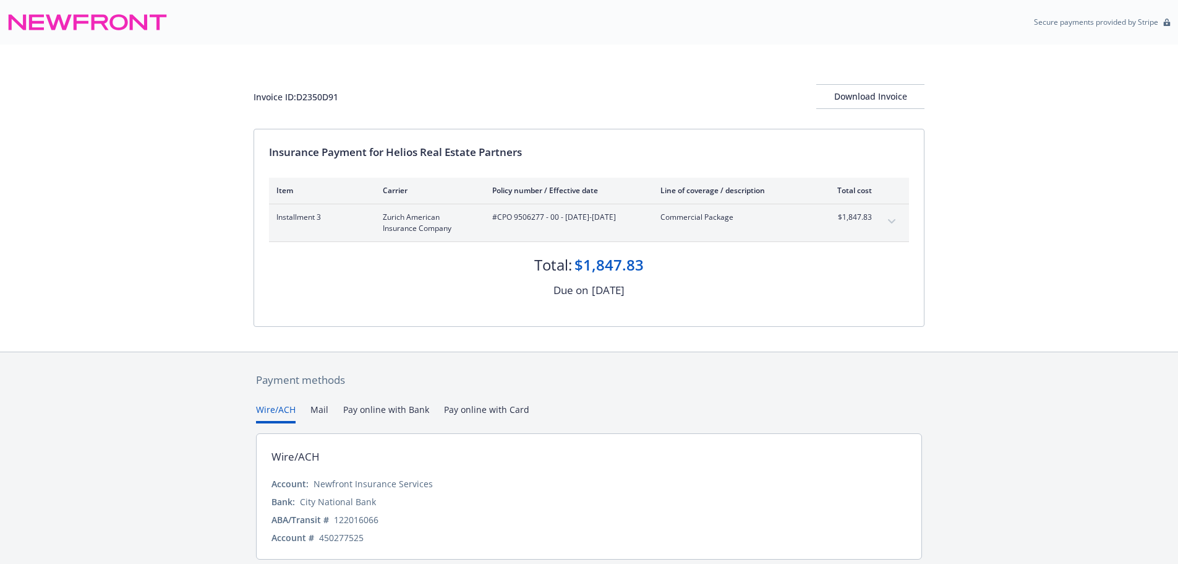 This screenshot has height=564, width=1178. Describe the element at coordinates (320, 190) in the screenshot. I see `div: Item` at that location.